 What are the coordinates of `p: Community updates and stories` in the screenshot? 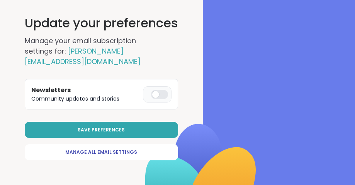 It's located at (85, 99).